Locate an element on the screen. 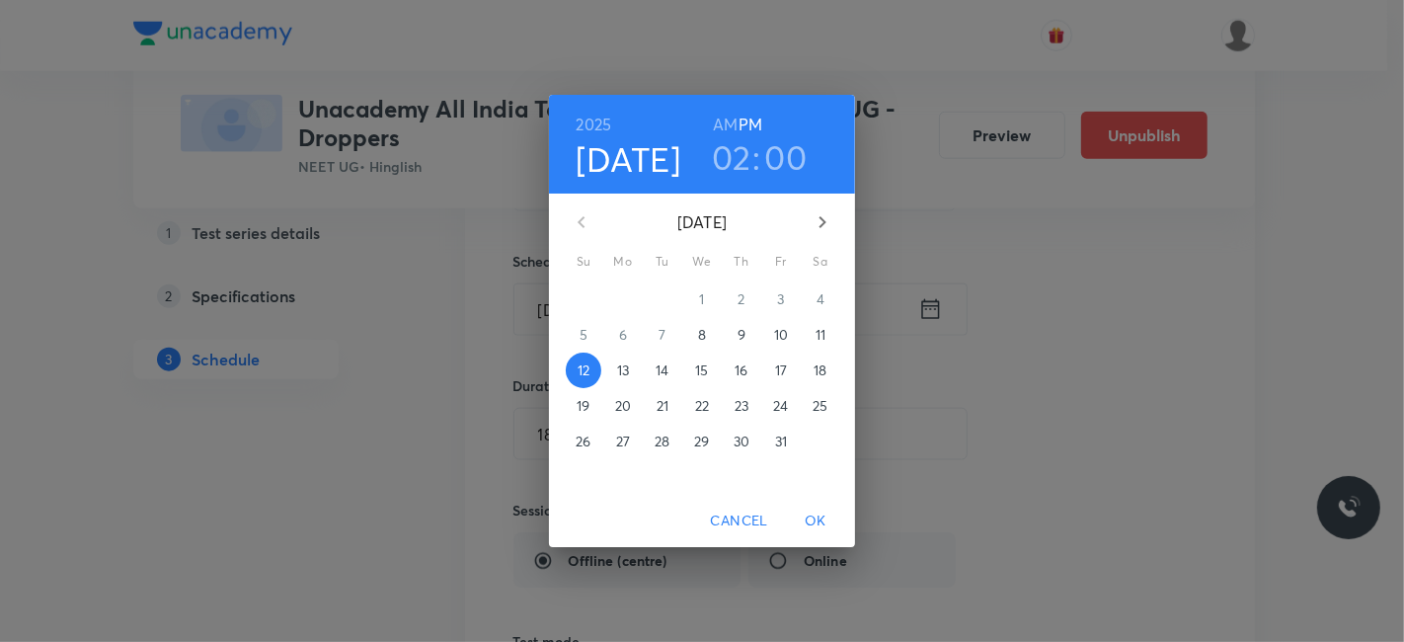 Image resolution: width=1404 pixels, height=642 pixels. p: 16 is located at coordinates (740, 370).